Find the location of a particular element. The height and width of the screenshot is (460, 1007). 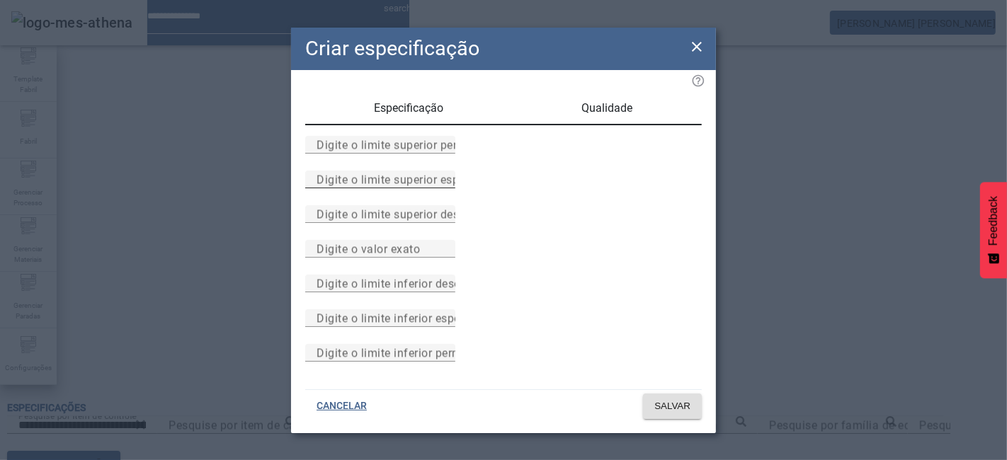

span: SALVAR is located at coordinates (672, 407).